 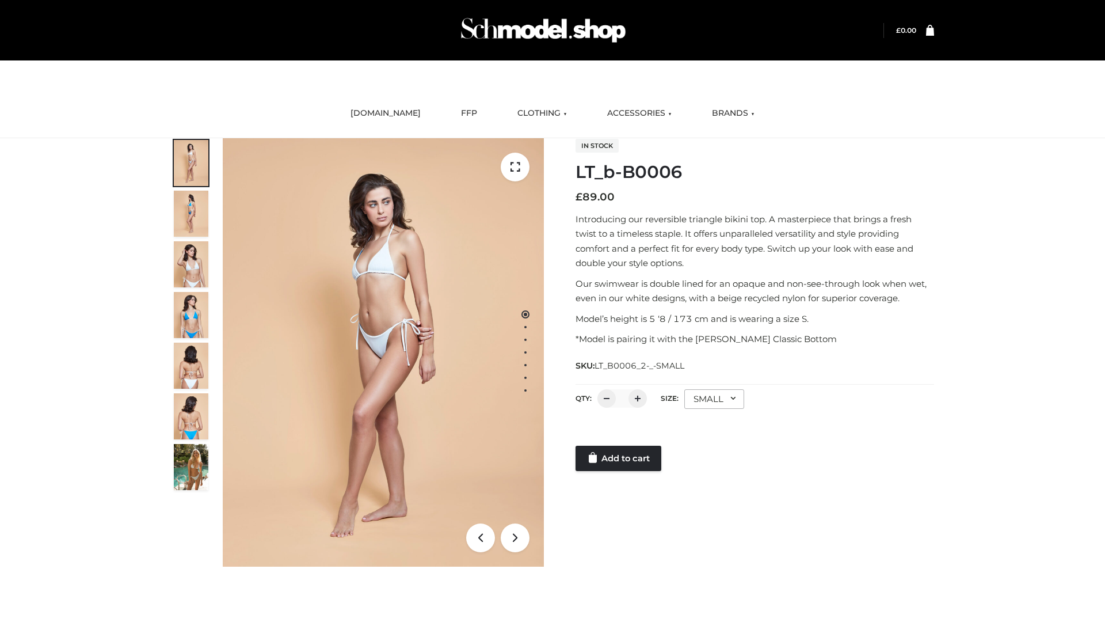 What do you see at coordinates (906, 30) in the screenshot?
I see `a: £0.00` at bounding box center [906, 30].